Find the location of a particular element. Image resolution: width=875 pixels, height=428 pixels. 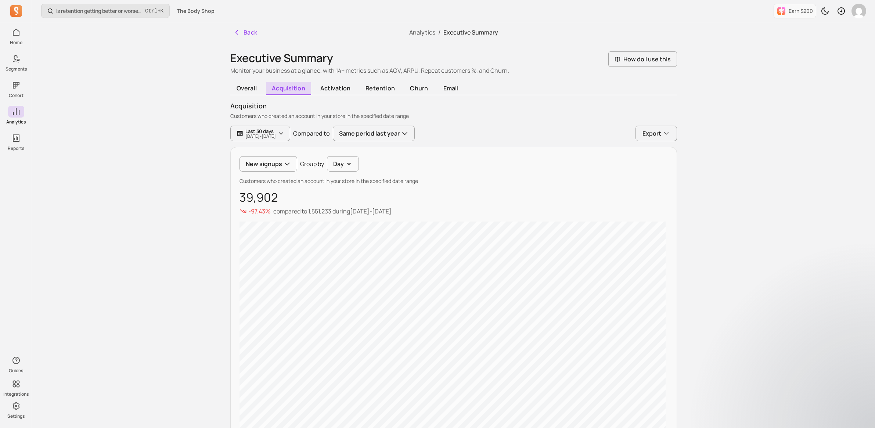

p: Compared to is located at coordinates (311, 133).